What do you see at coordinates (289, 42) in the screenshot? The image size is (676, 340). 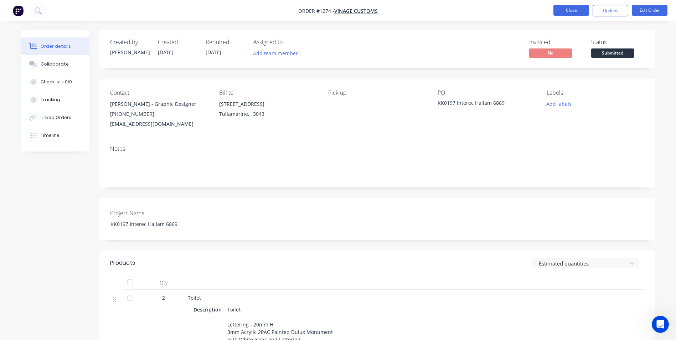 I see `div: Assigned to` at bounding box center [289, 42].